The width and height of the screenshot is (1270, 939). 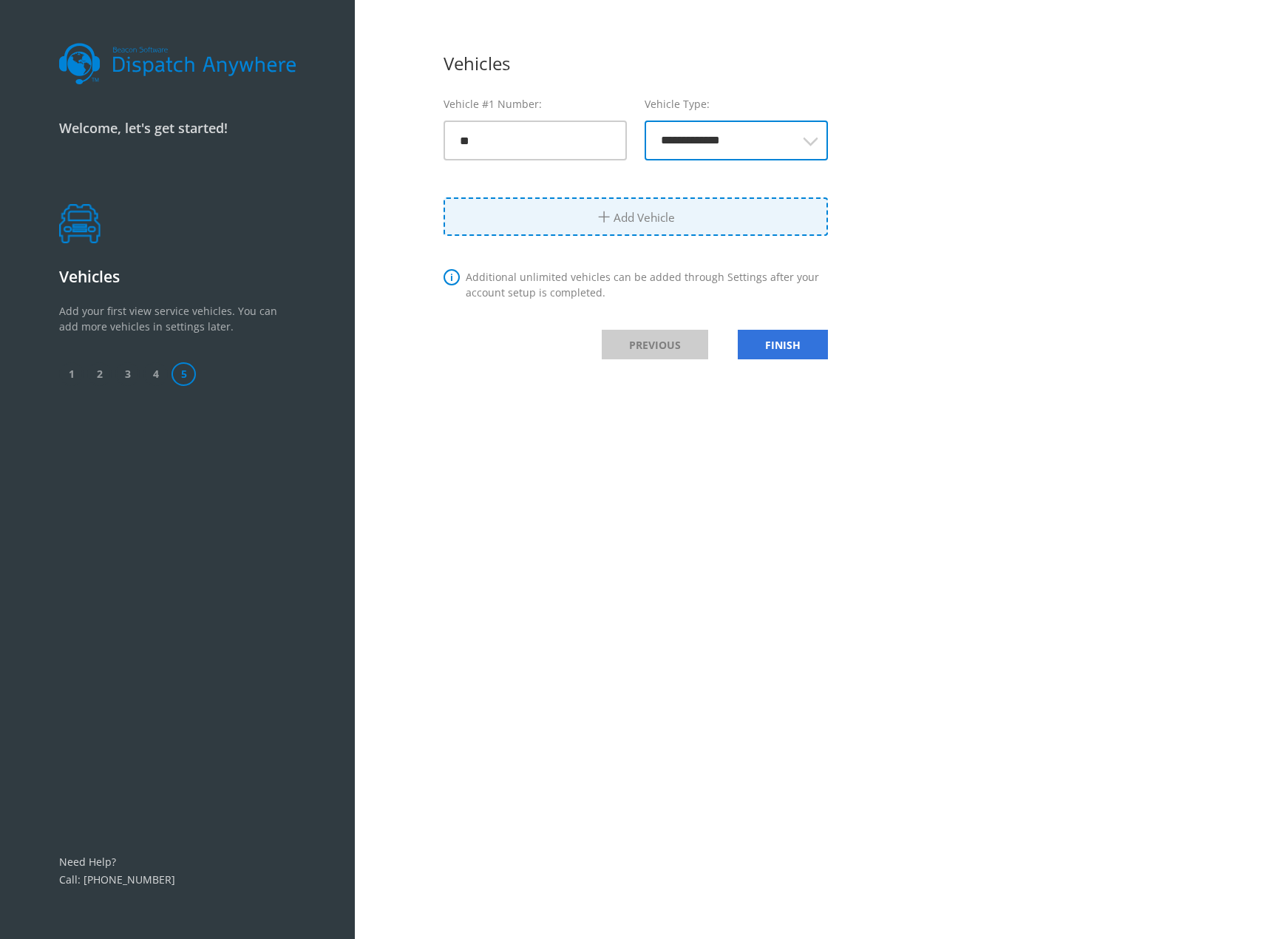 What do you see at coordinates (177, 277) in the screenshot?
I see `p: Vehicles` at bounding box center [177, 277].